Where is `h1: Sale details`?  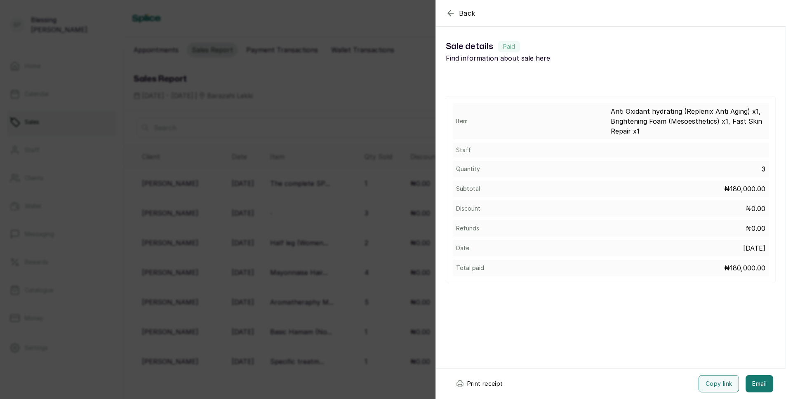
h1: Sale details is located at coordinates (528, 47).